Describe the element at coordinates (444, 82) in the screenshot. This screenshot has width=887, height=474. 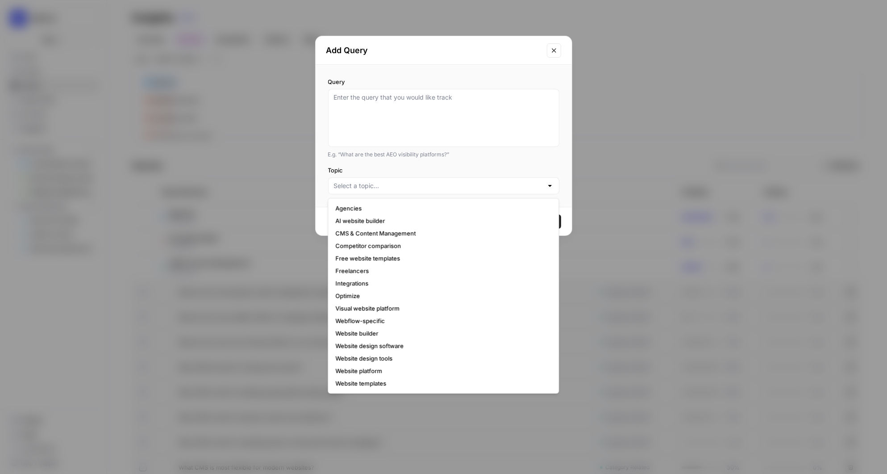
I see `label: Query` at that location.